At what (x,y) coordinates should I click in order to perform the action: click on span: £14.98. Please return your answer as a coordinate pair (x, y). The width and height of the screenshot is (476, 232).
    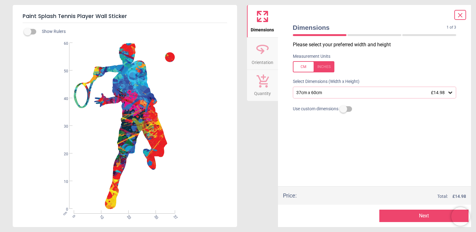
    Looking at the image, I should click on (438, 92).